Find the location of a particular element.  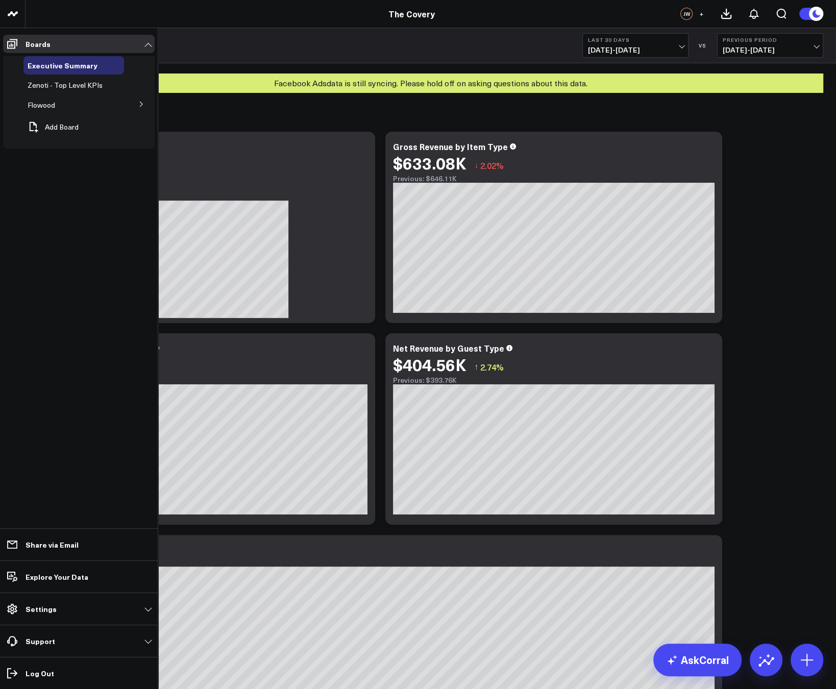

a: AskCorral is located at coordinates (698, 660).